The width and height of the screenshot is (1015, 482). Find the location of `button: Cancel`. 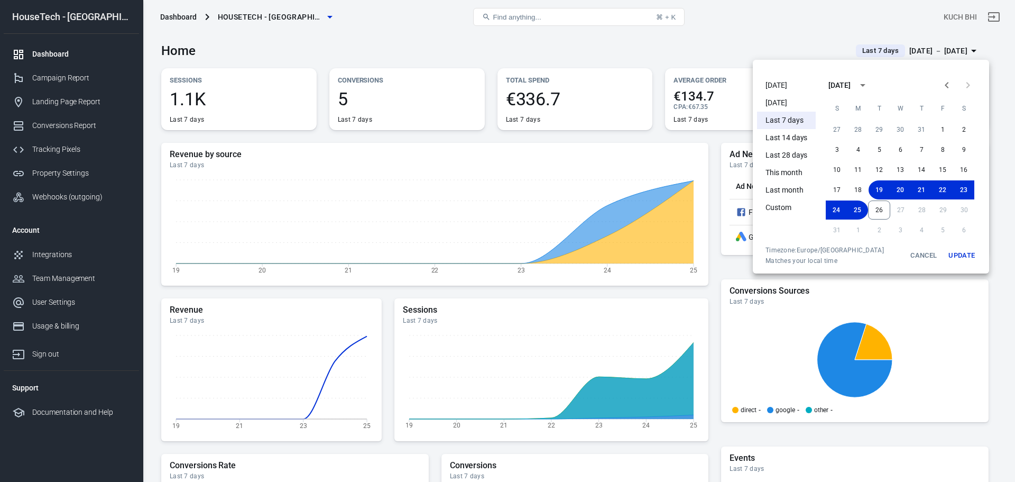

button: Cancel is located at coordinates (924, 255).